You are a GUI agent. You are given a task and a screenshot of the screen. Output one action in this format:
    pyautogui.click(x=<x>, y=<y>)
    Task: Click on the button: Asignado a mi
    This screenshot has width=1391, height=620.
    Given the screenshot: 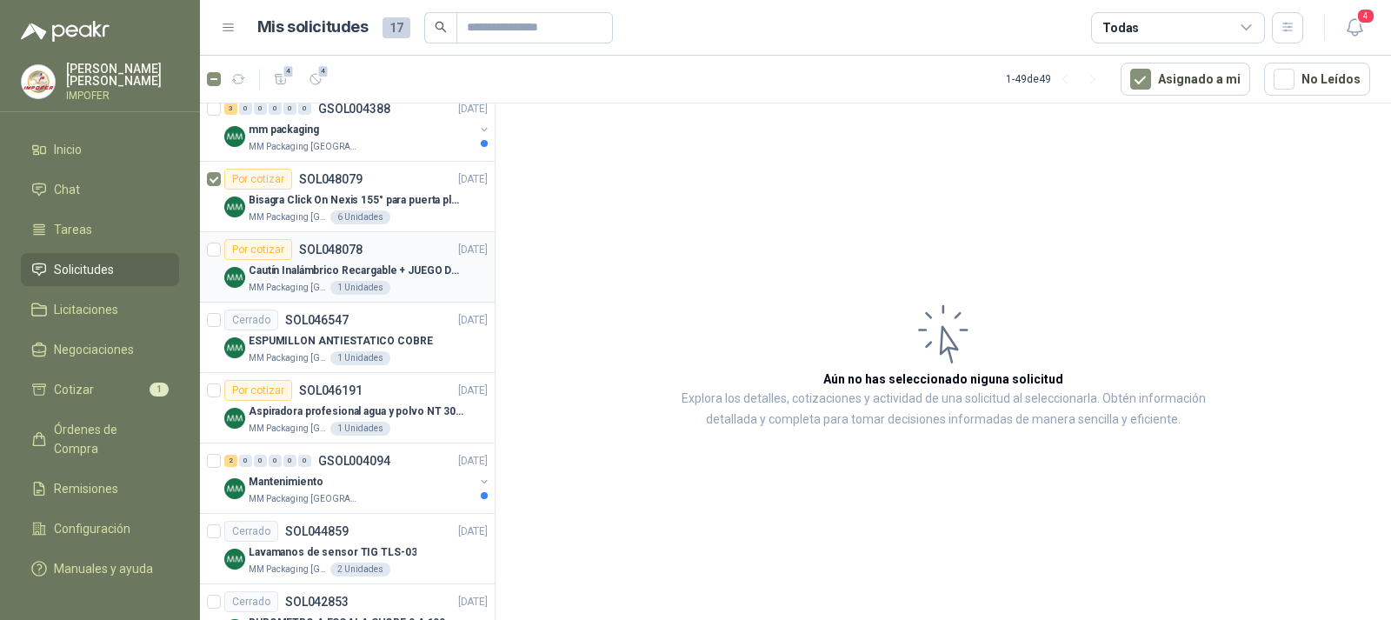 What is the action you would take?
    pyautogui.click(x=1185, y=79)
    